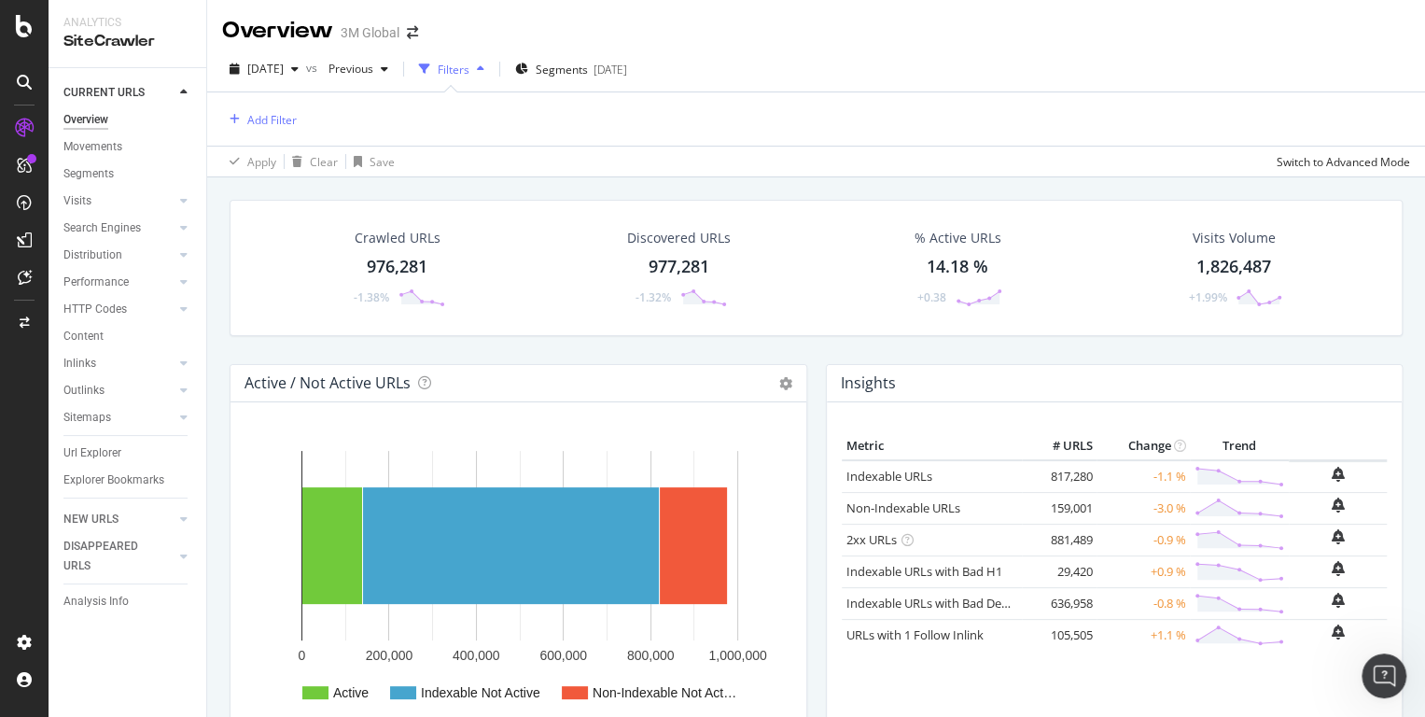 The image size is (1425, 717). Describe the element at coordinates (397, 238) in the screenshot. I see `div: Crawled URLs` at that location.